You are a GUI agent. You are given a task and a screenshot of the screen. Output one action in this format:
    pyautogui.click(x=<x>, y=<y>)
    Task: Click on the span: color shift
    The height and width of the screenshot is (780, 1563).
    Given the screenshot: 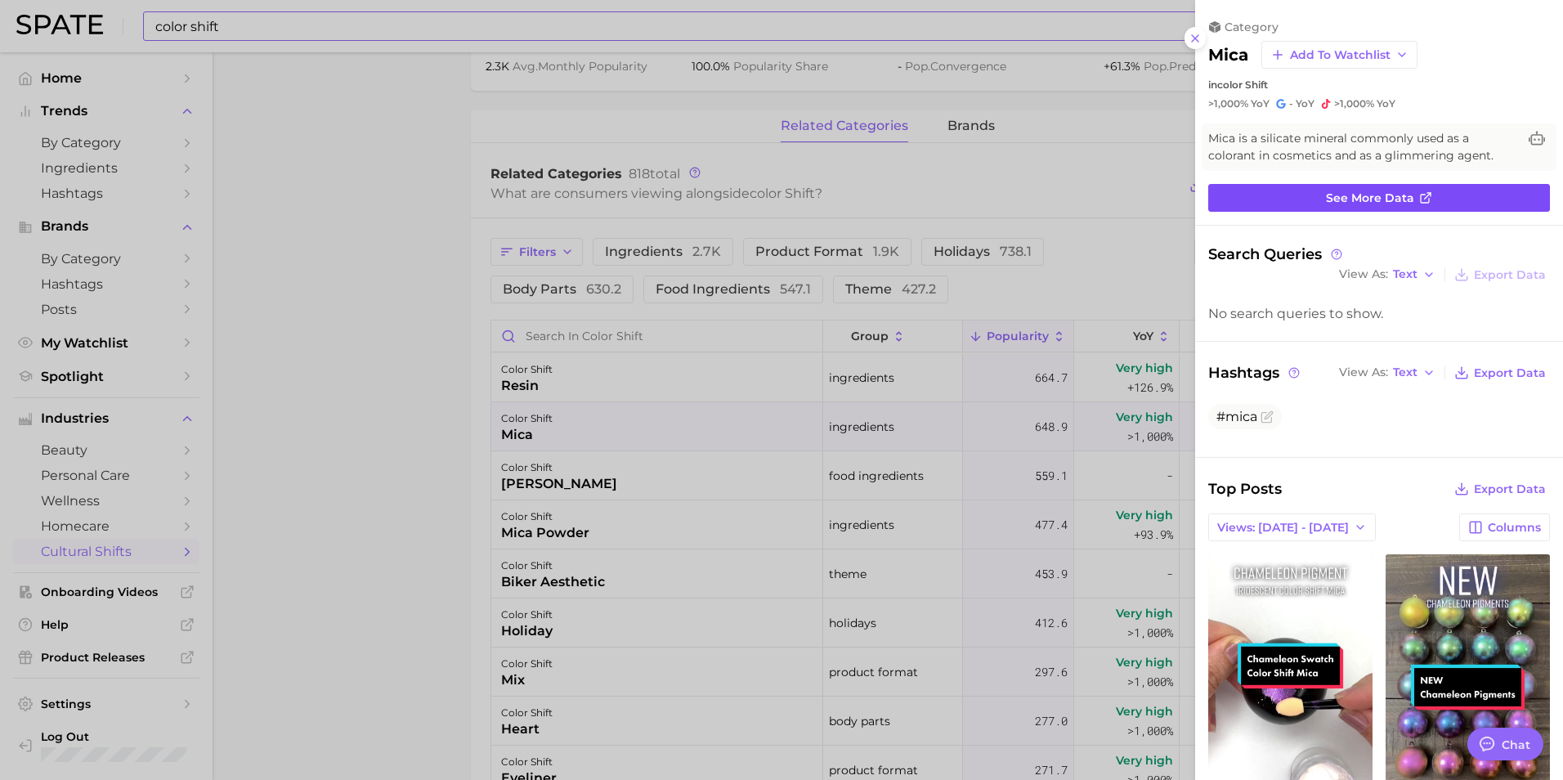 What is the action you would take?
    pyautogui.click(x=1243, y=84)
    